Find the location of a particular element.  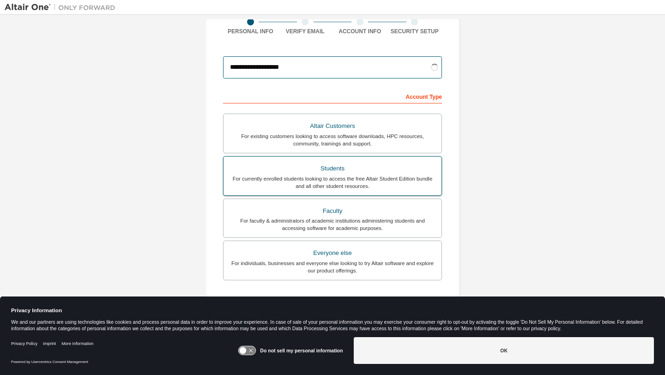

img: Altair One is located at coordinates (62, 7).